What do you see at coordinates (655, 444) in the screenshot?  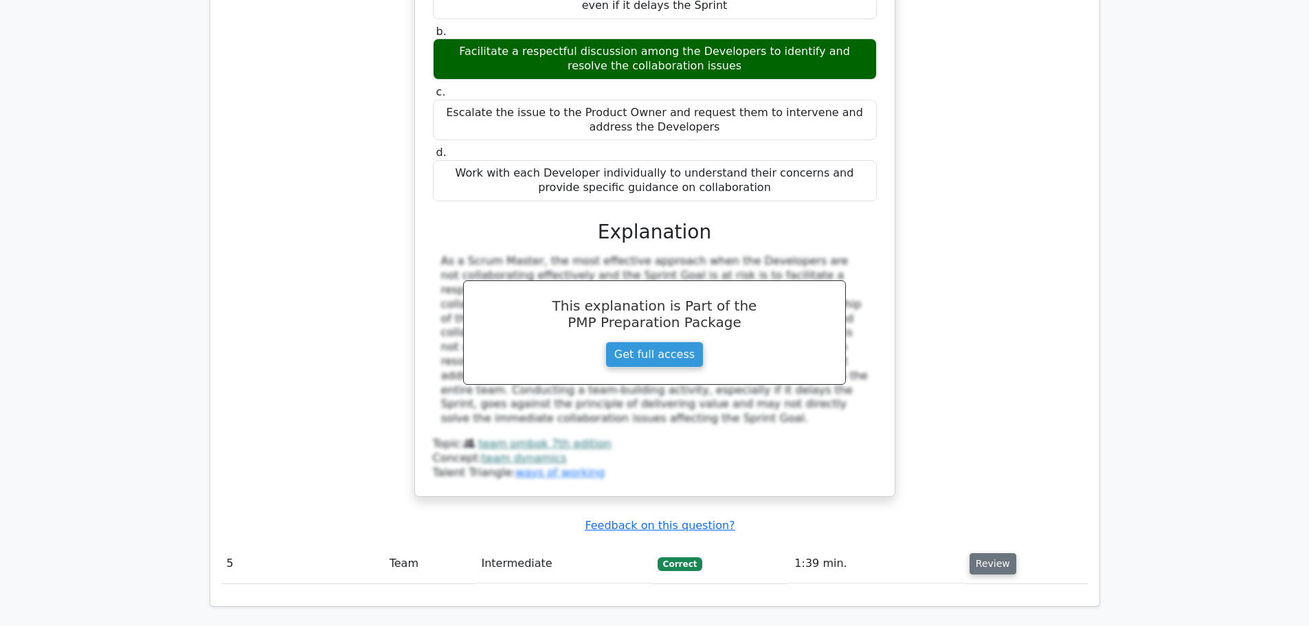 I see `div: Topic:` at bounding box center [655, 444].